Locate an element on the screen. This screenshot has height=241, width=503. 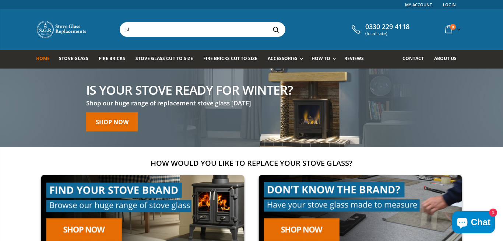
a: Contact is located at coordinates (416, 59).